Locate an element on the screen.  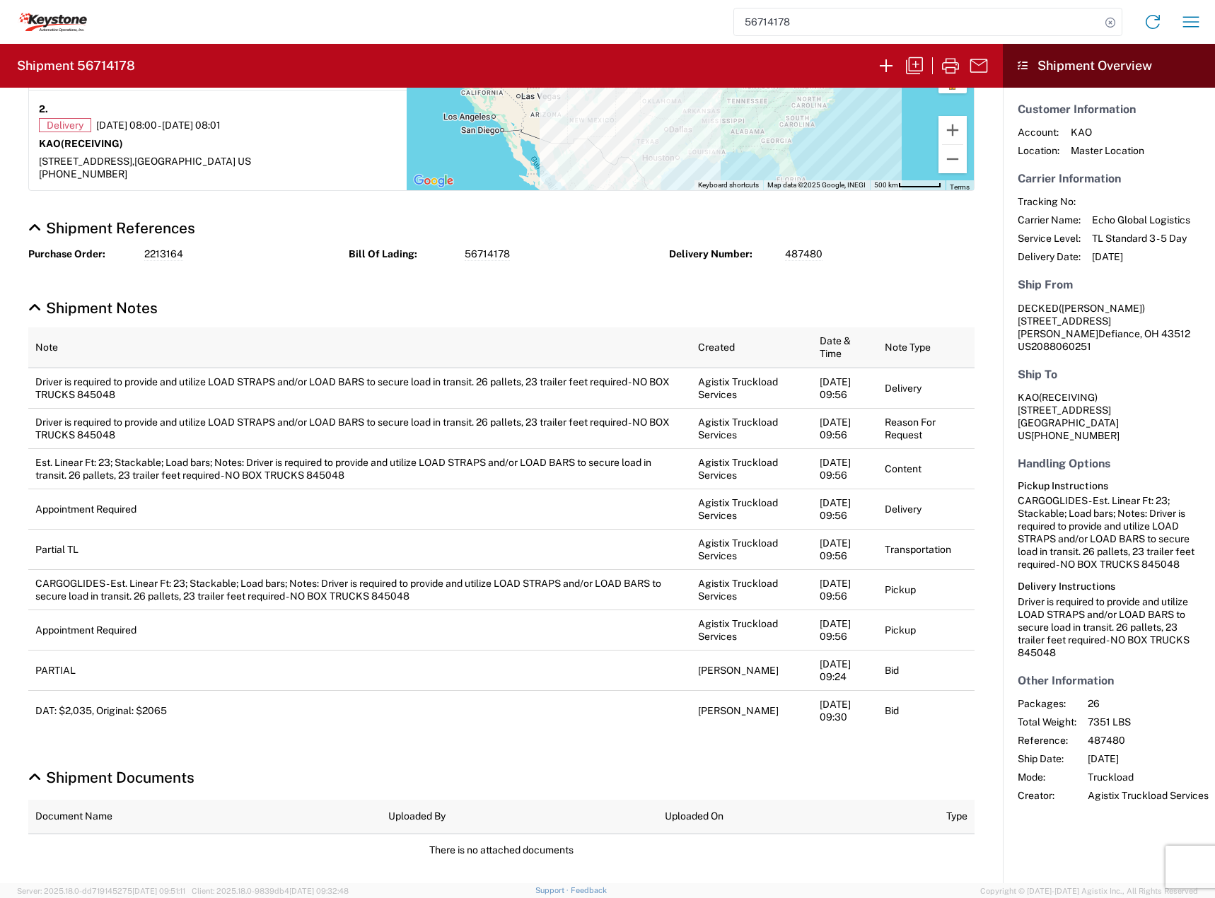
td: Partial TL is located at coordinates (359, 549).